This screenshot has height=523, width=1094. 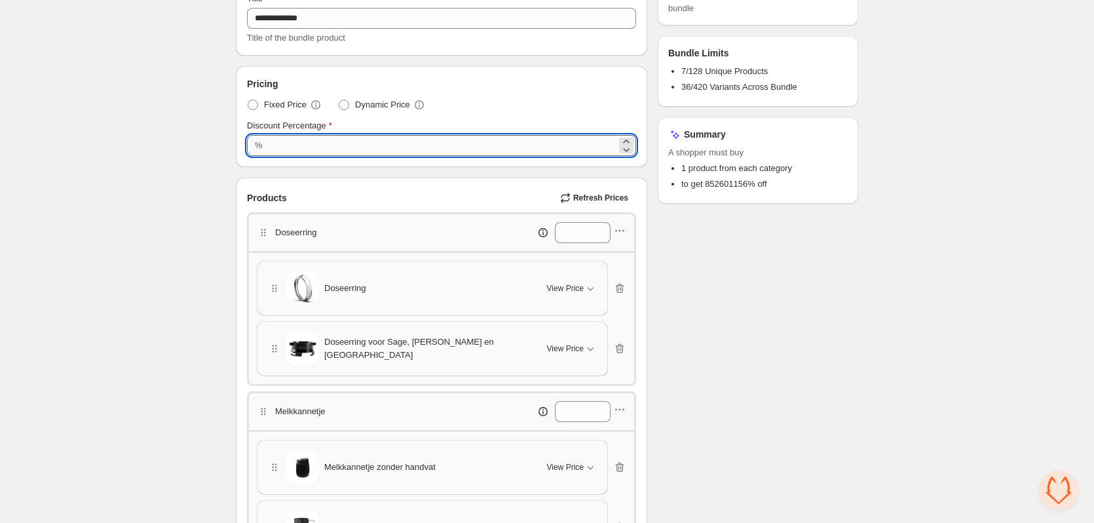 I want to click on img: Melkkannetje zonder handvat, so click(x=303, y=467).